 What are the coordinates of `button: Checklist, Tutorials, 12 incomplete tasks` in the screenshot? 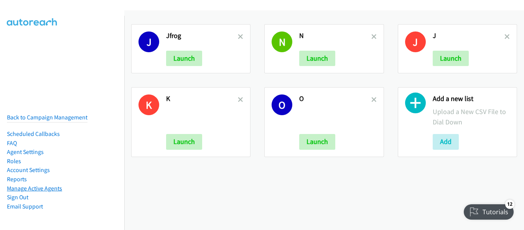 It's located at (30, 15).